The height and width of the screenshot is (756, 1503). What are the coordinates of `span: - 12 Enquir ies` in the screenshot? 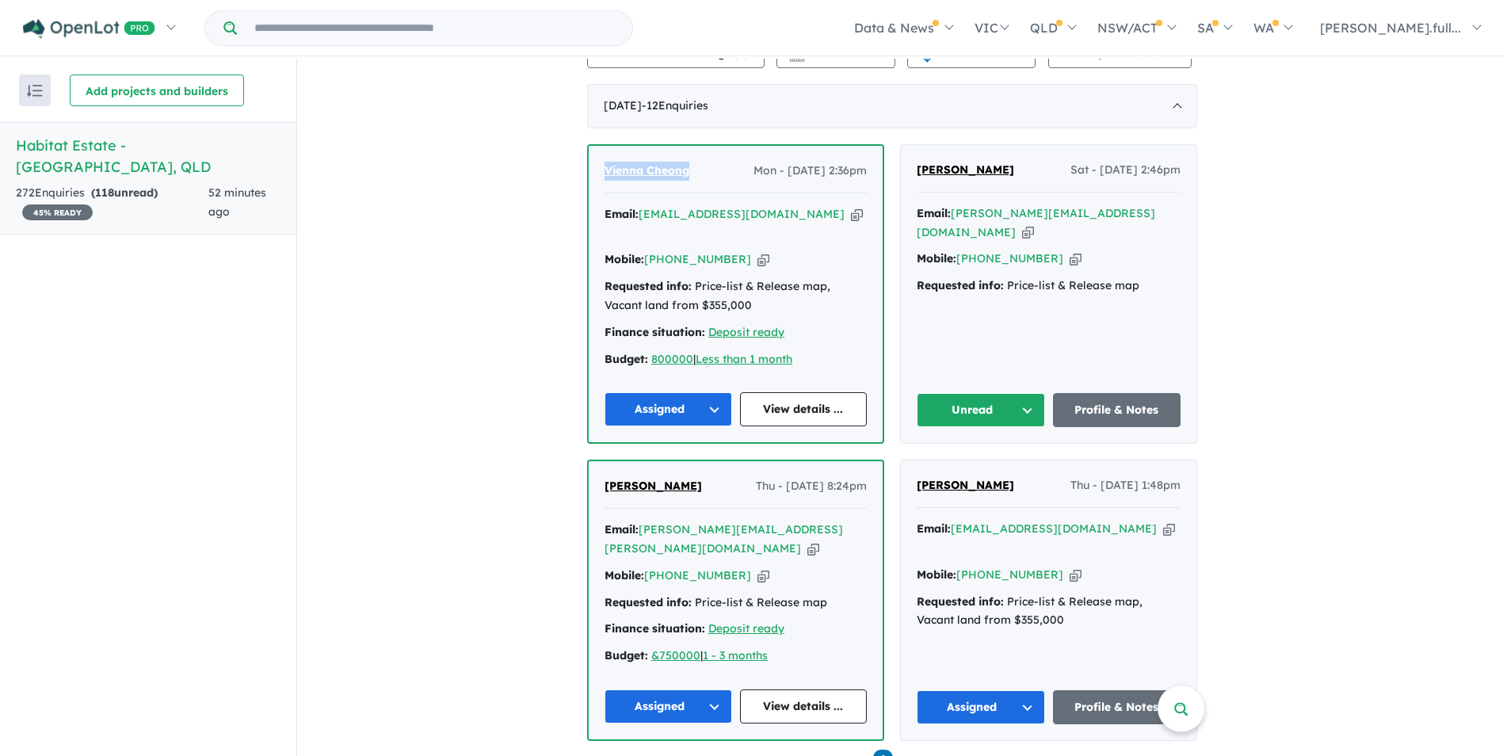 It's located at (675, 105).